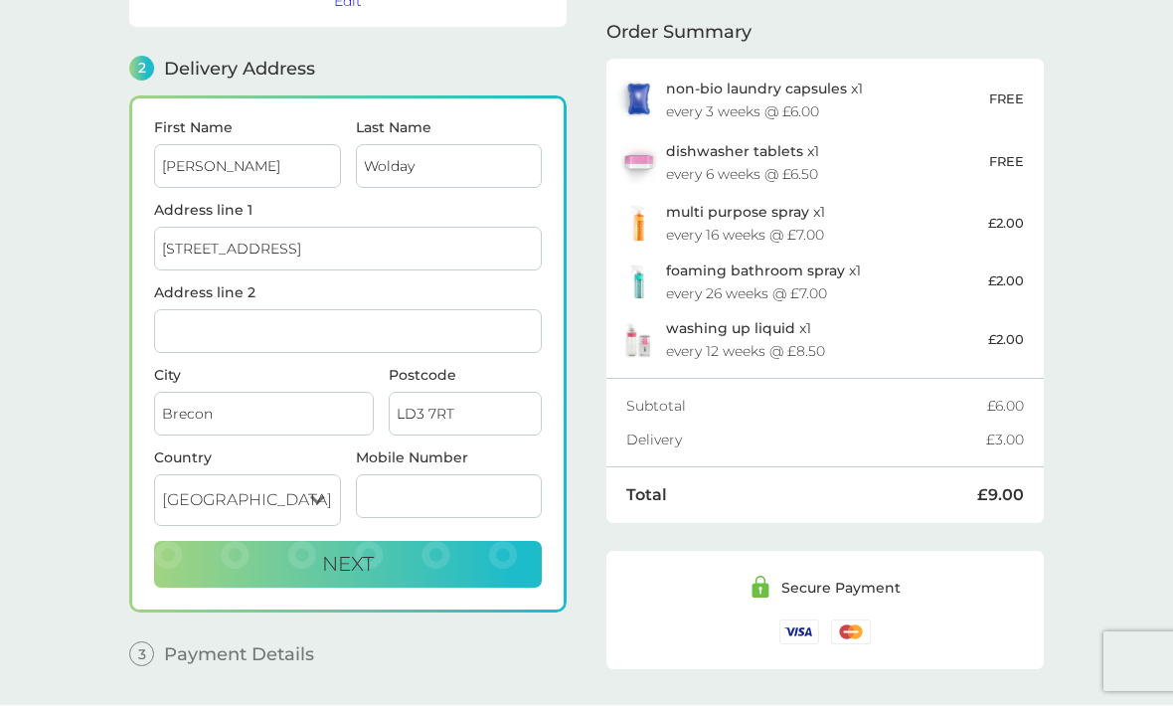 The width and height of the screenshot is (1173, 706). What do you see at coordinates (247, 458) in the screenshot?
I see `div: Country` at bounding box center [247, 458].